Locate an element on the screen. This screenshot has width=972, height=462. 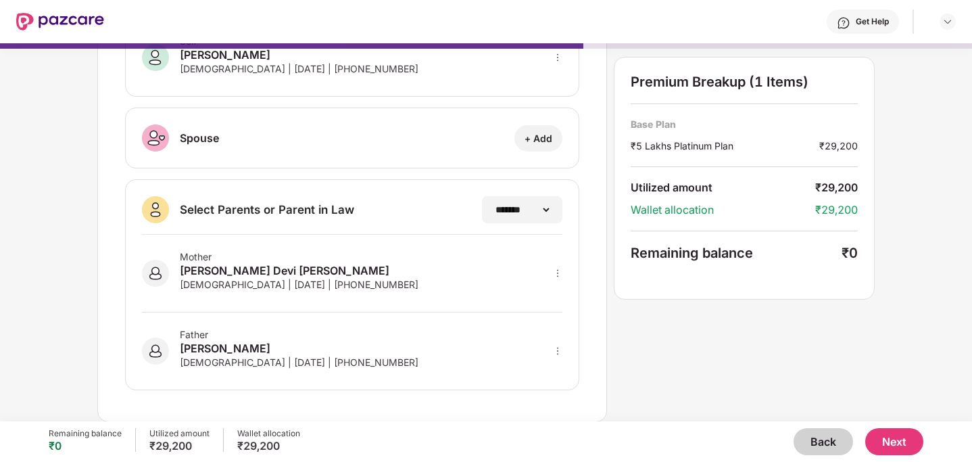
div: Father is located at coordinates (299, 334).